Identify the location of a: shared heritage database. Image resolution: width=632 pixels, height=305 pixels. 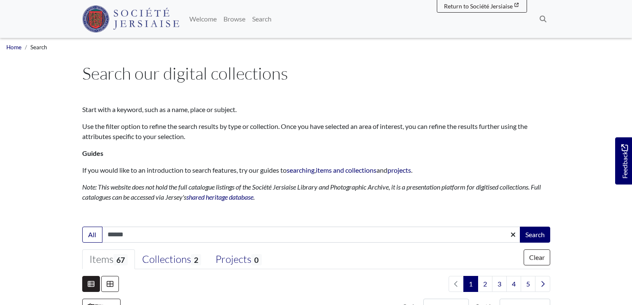
(220, 197).